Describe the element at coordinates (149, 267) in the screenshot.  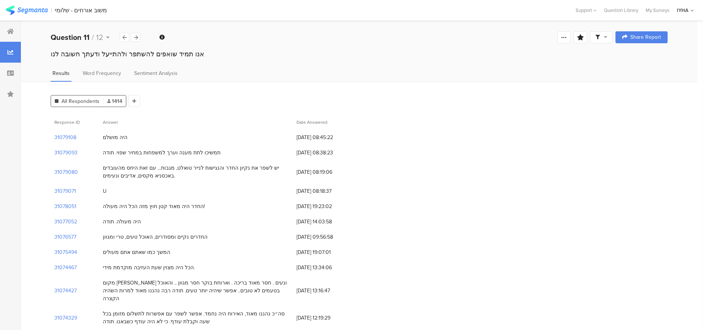
I see `div: הכל היה מצוין שעת העזיבה מוקדמת מידי.` at that location.